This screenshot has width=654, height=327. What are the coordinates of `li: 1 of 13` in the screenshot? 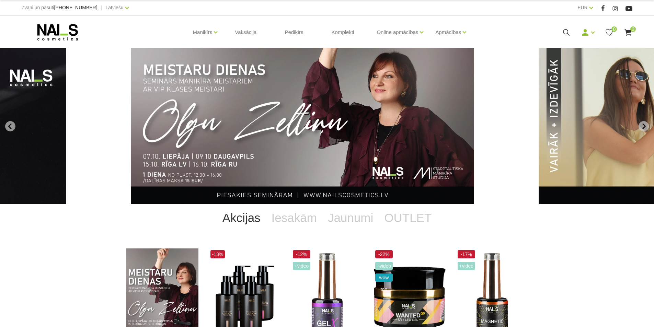 It's located at (327, 126).